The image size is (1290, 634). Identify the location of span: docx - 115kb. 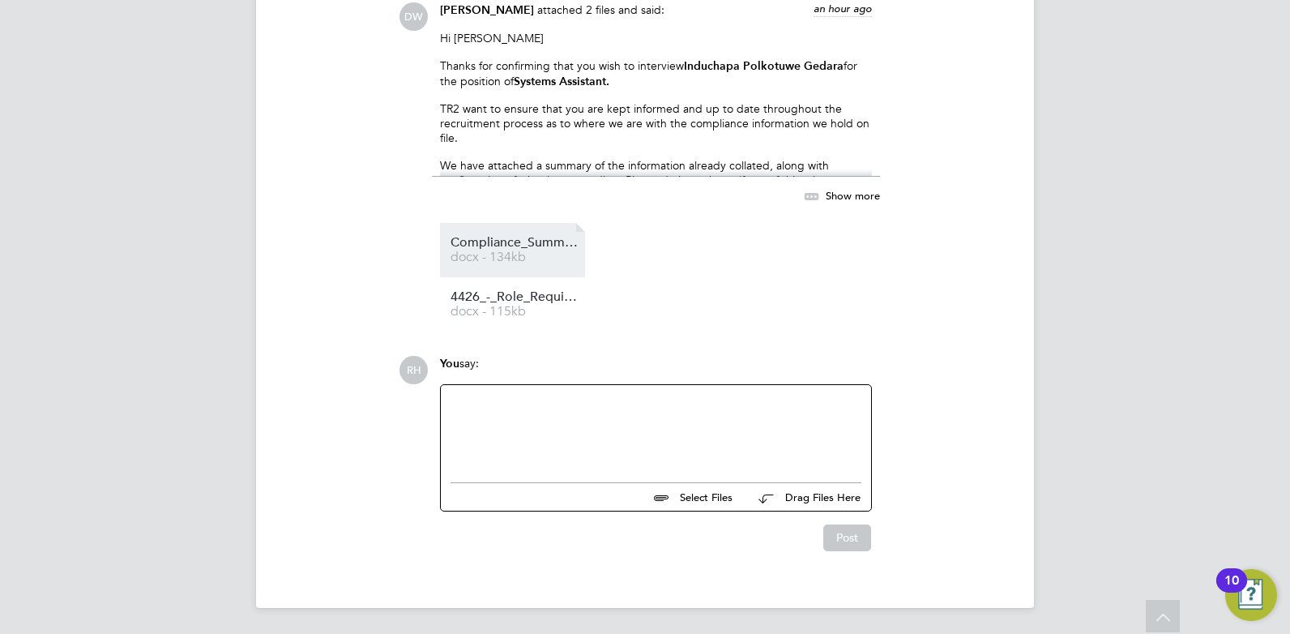
(515, 311).